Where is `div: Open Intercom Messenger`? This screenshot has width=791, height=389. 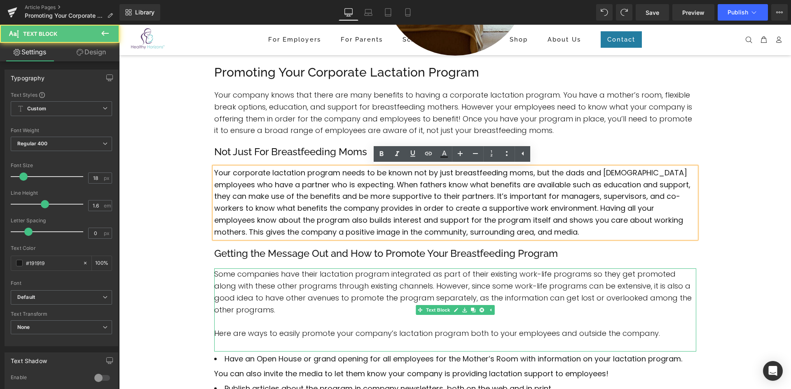 div: Open Intercom Messenger is located at coordinates (773, 371).